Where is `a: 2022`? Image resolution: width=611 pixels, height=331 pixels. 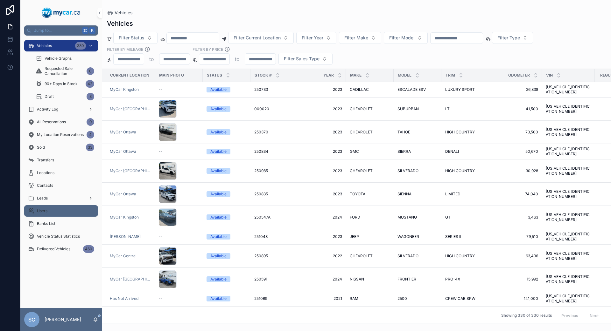 a: 2022 is located at coordinates (322, 256).